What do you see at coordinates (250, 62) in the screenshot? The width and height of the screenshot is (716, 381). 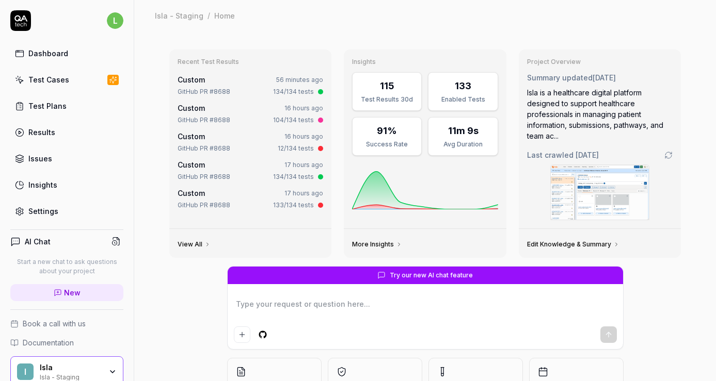 I see `h3: Recent Test Results` at bounding box center [250, 62].